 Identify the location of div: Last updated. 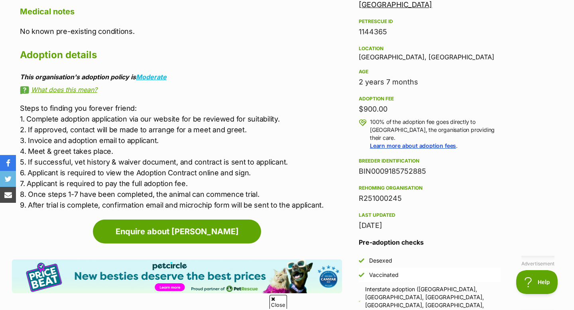
(430, 215).